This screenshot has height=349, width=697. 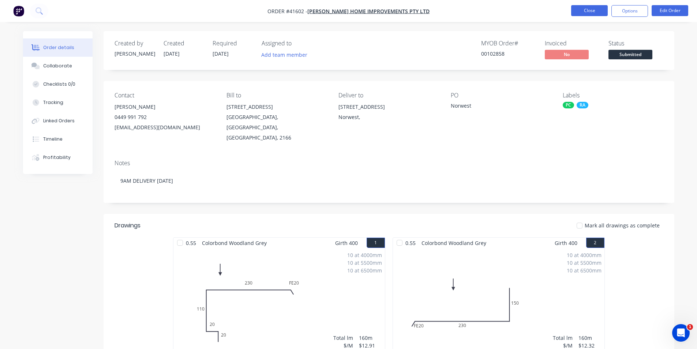 I want to click on div: PO, so click(x=501, y=95).